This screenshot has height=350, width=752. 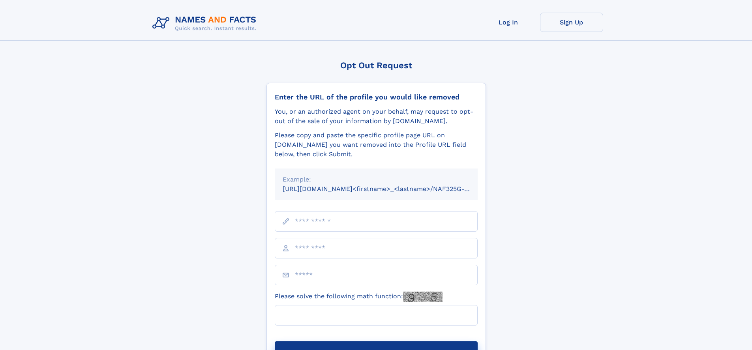 I want to click on label: Please solve the following math function:, so click(x=359, y=297).